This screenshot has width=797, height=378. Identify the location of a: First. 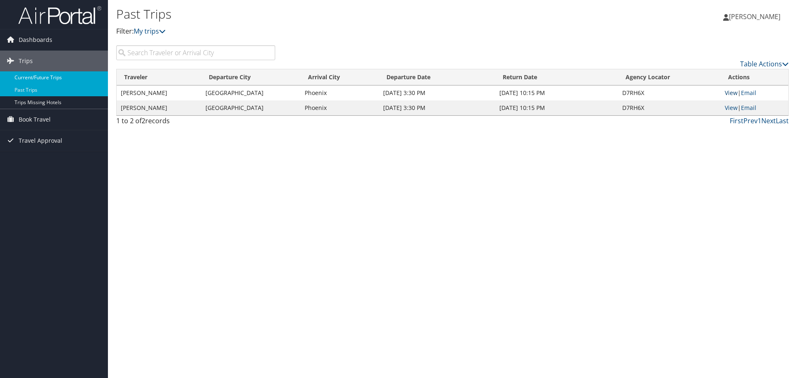
(737, 121).